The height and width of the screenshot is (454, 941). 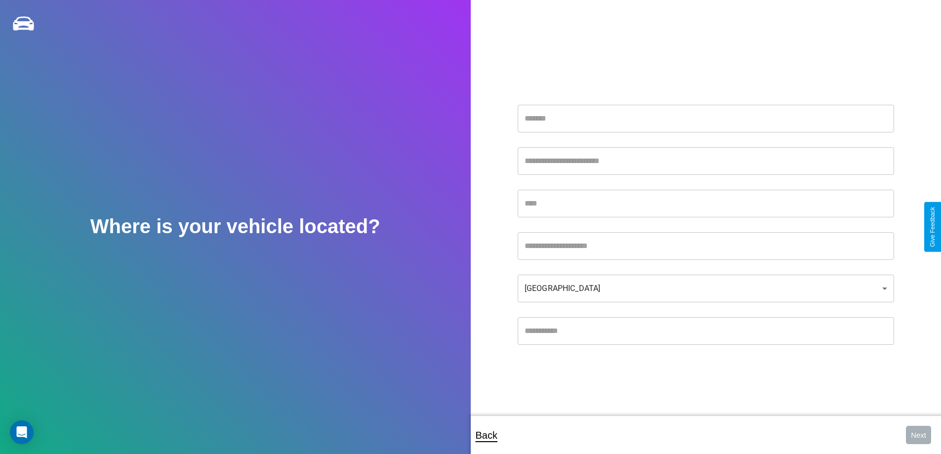 What do you see at coordinates (235, 226) in the screenshot?
I see `h2: Where is your vehicle located?` at bounding box center [235, 226].